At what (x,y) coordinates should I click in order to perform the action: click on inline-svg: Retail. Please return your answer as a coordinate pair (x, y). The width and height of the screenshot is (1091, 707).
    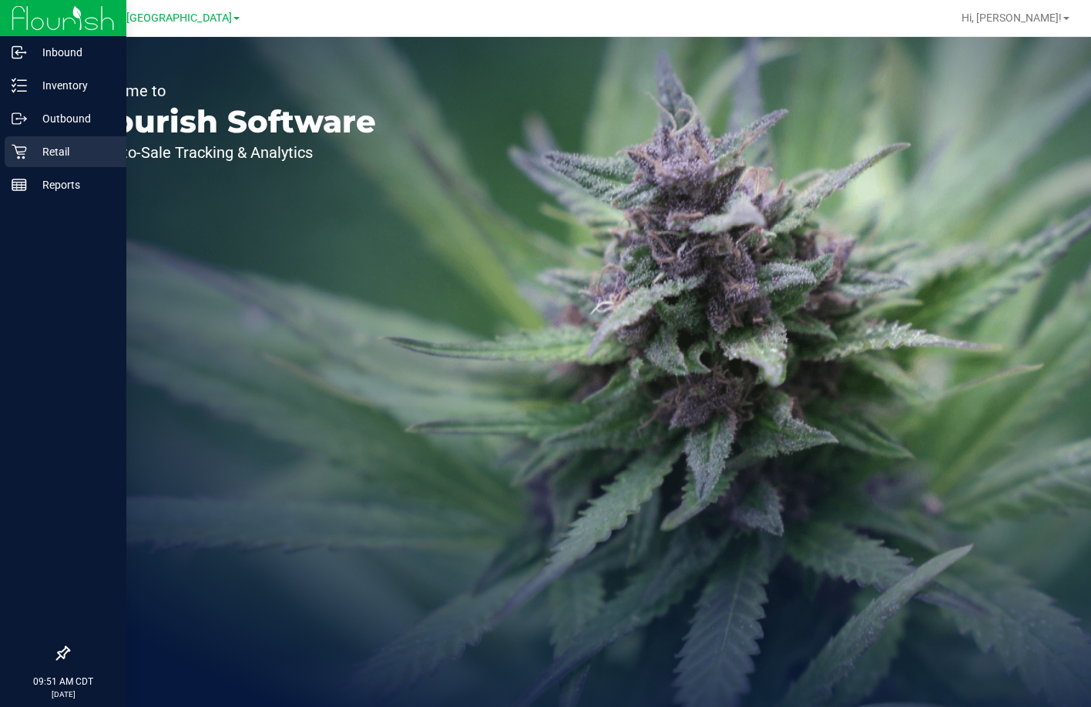
    Looking at the image, I should click on (19, 152).